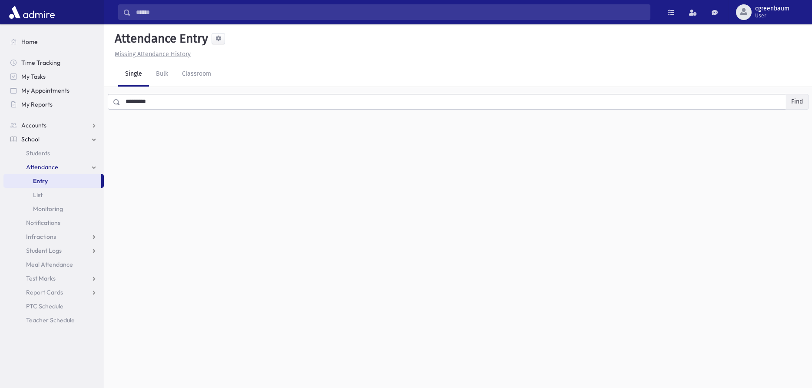 The image size is (812, 388). I want to click on a: Student Logs, so click(53, 250).